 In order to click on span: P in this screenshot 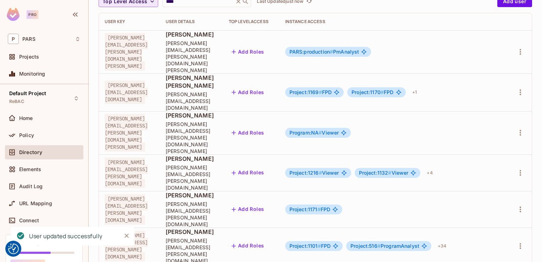, I will do `click(13, 39)`.